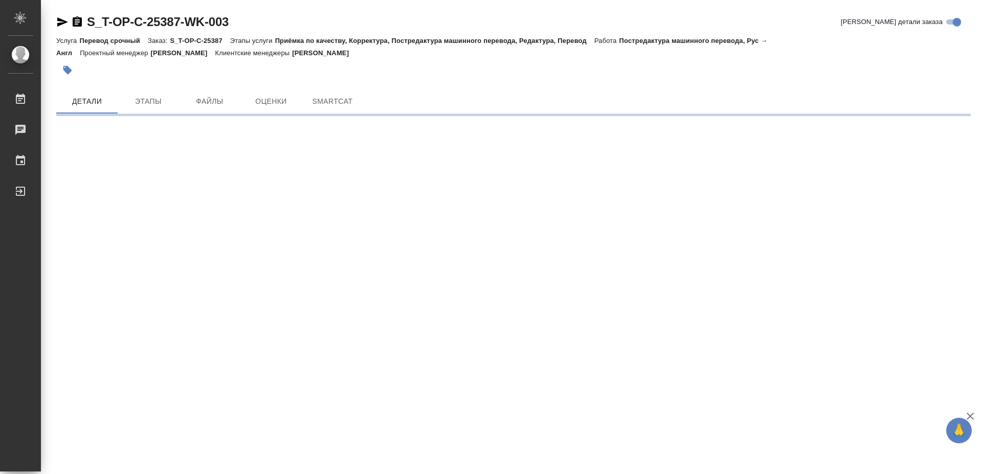  I want to click on button: Скопировать ссылку для ЯМессенджера, so click(62, 22).